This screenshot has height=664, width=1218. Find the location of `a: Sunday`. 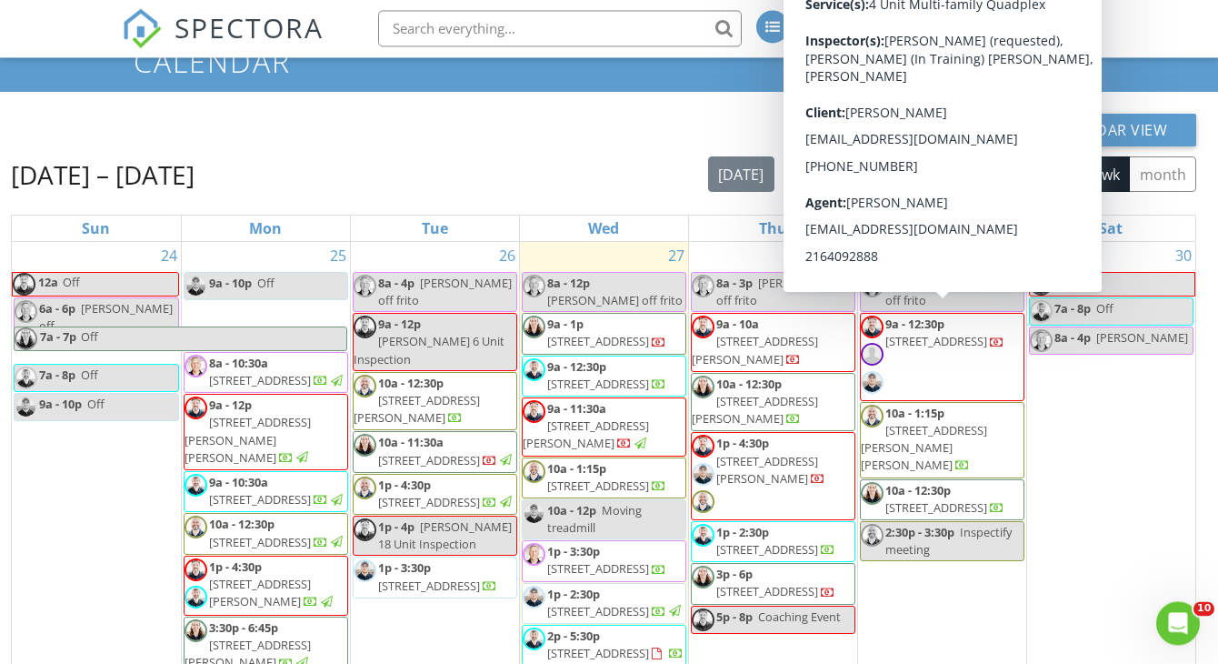

a: Sunday is located at coordinates (95, 229).